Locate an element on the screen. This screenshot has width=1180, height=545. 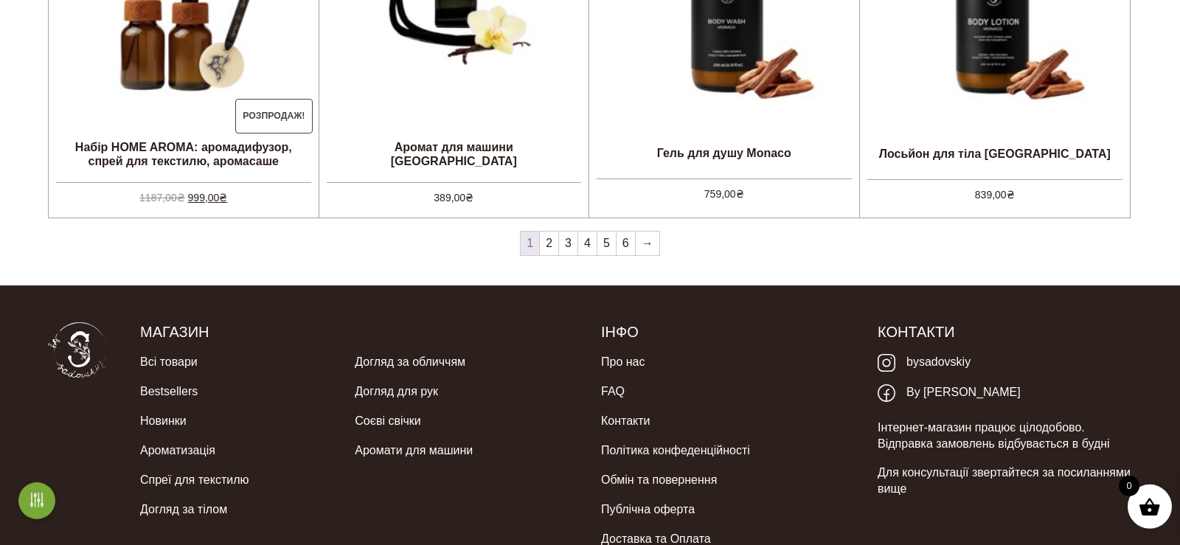
a: 6 is located at coordinates (626, 243).